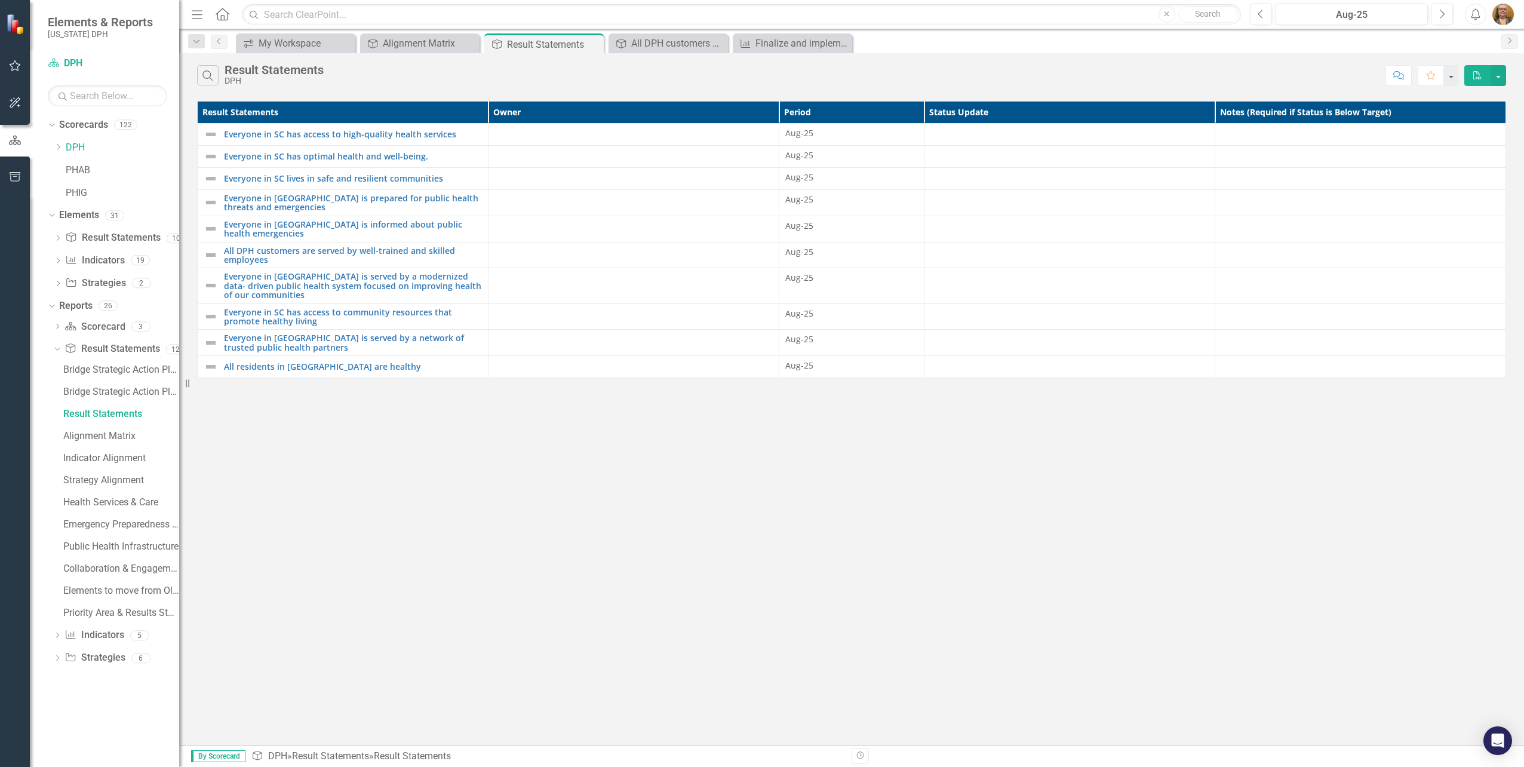 The image size is (1524, 767). Describe the element at coordinates (121, 370) in the screenshot. I see `div: Bridge Strategic Action Plan` at that location.